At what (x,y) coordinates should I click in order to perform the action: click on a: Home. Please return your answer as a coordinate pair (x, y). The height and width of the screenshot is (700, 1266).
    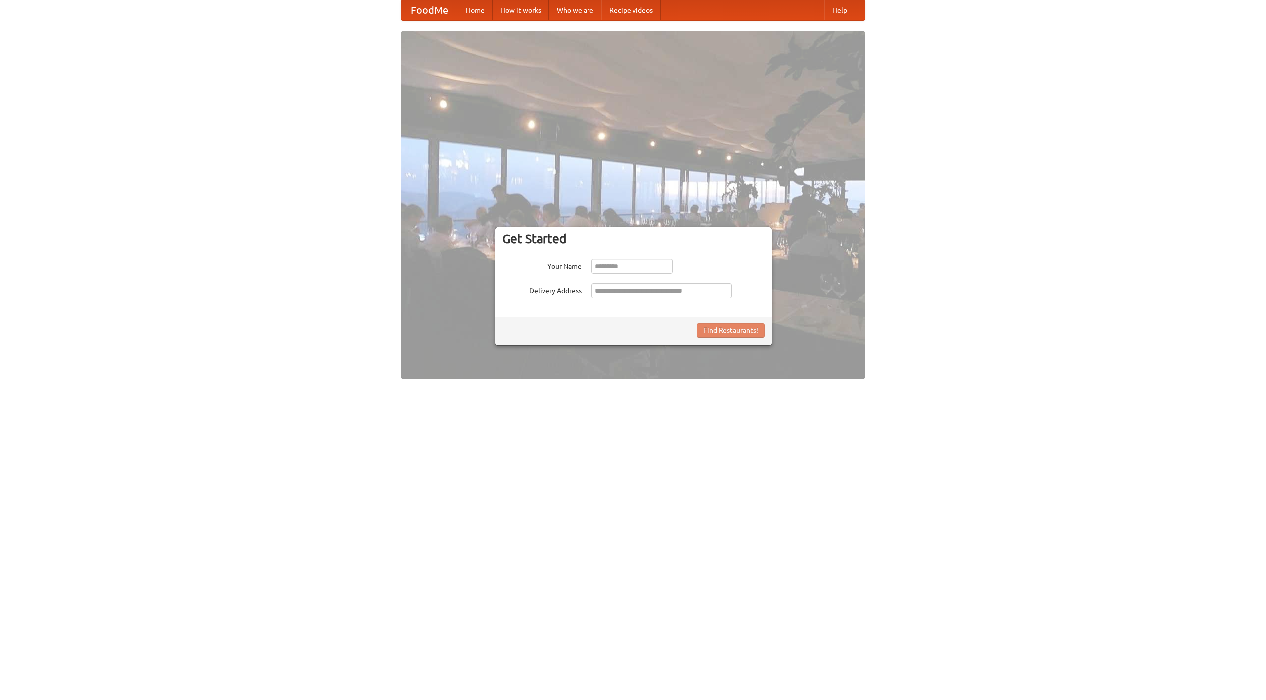
    Looking at the image, I should click on (475, 10).